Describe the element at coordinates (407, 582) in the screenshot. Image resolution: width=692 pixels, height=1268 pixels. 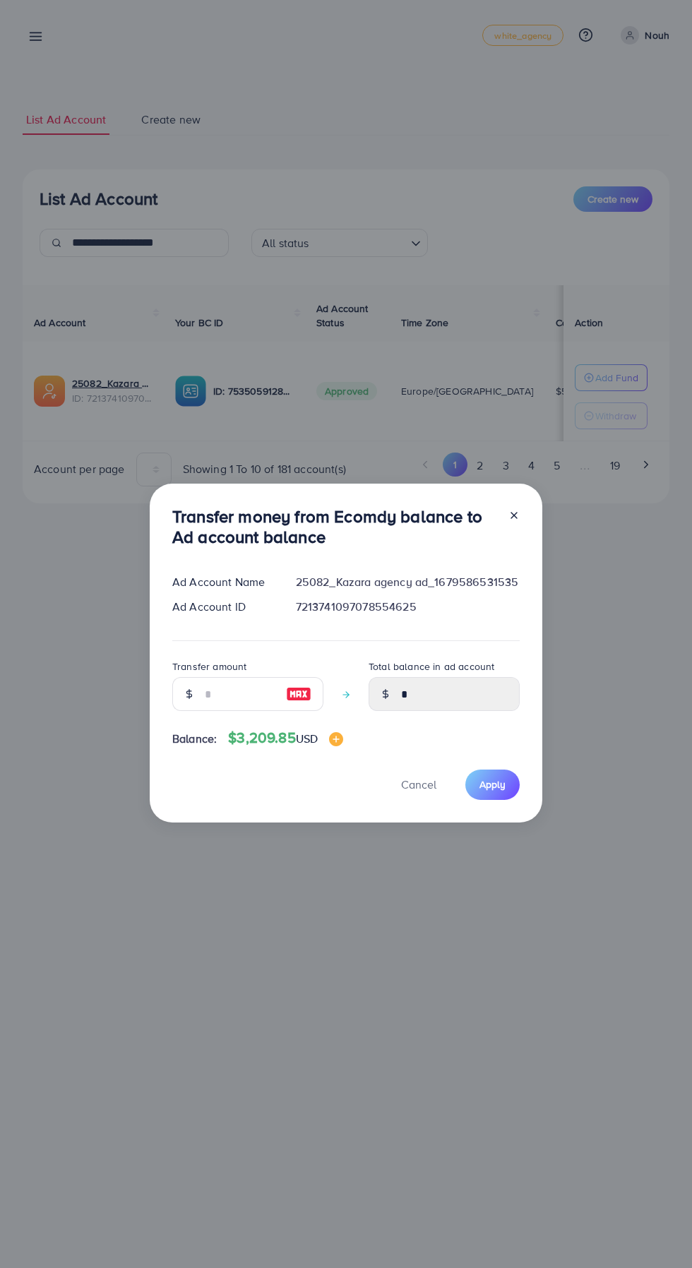
I see `div: 25082_Kazara agency ad_1679586531535` at that location.